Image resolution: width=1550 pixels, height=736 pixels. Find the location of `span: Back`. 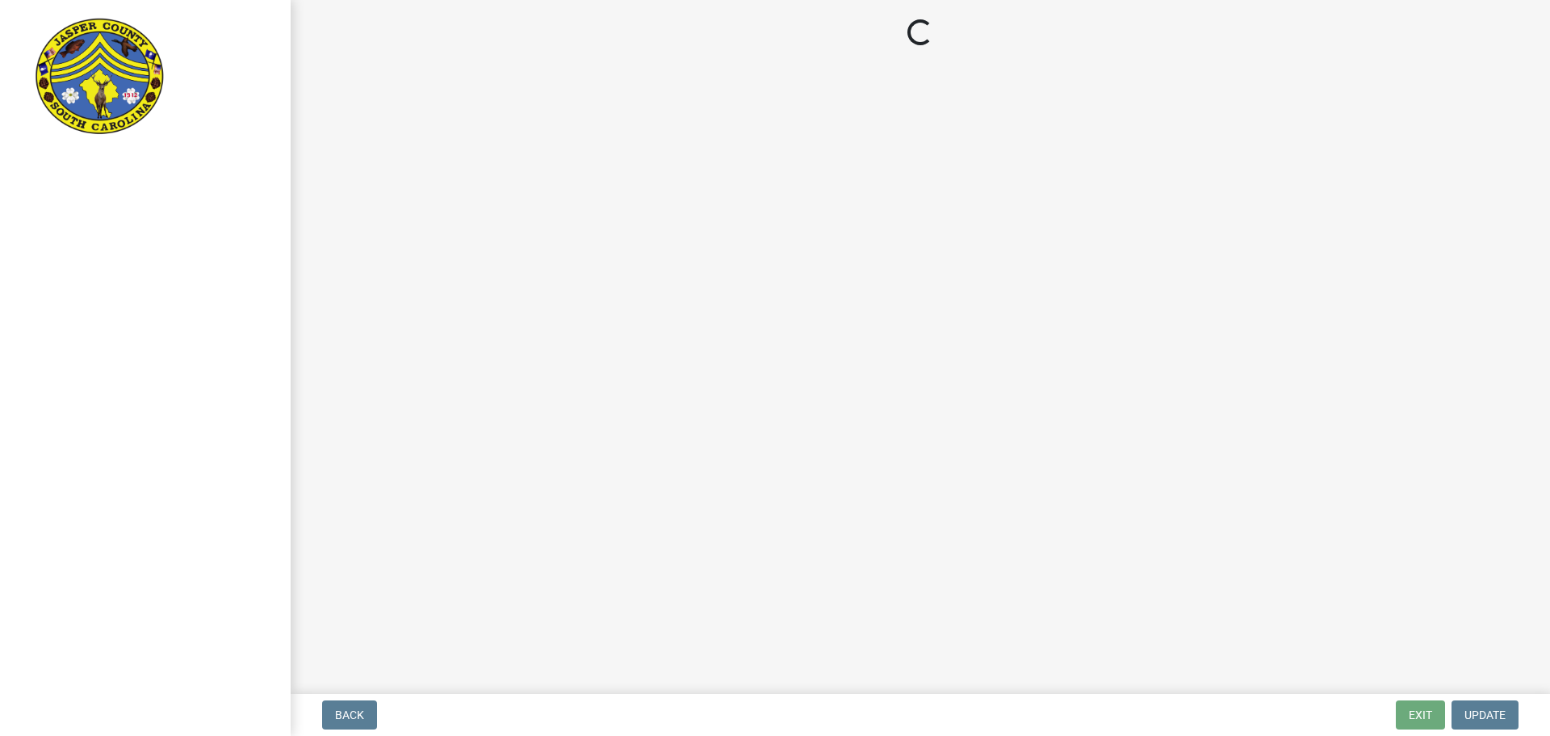

span: Back is located at coordinates (350, 715).